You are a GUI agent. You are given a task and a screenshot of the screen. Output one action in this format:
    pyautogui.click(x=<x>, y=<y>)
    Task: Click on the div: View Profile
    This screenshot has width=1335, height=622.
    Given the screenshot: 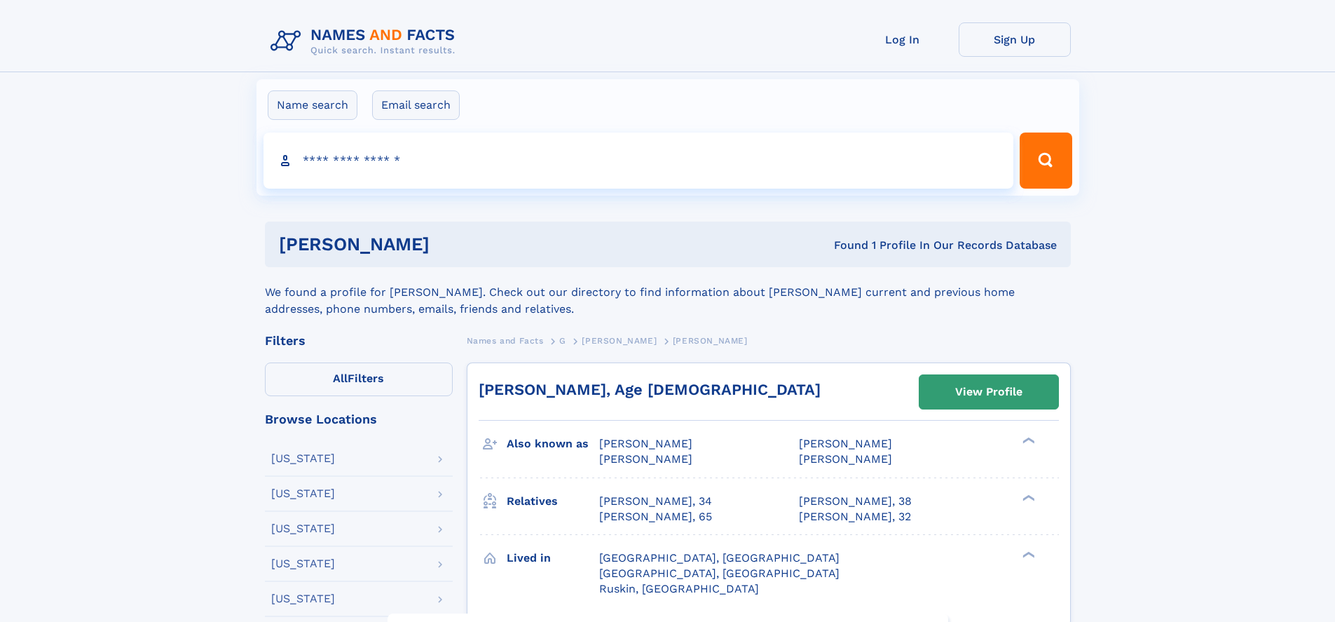 What is the action you would take?
    pyautogui.click(x=989, y=392)
    